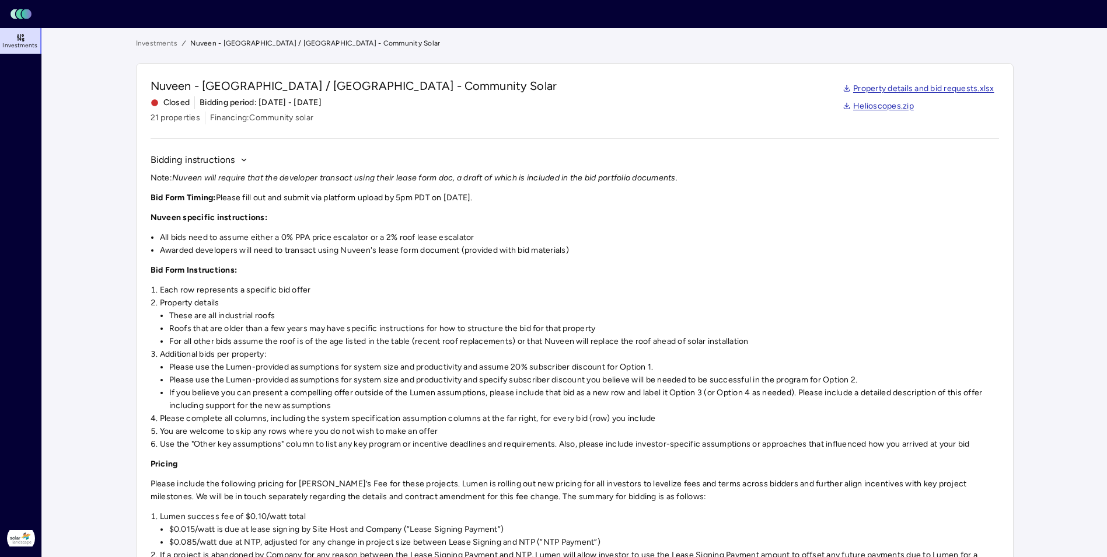  What do you see at coordinates (170, 103) in the screenshot?
I see `span: Closed` at bounding box center [170, 103].